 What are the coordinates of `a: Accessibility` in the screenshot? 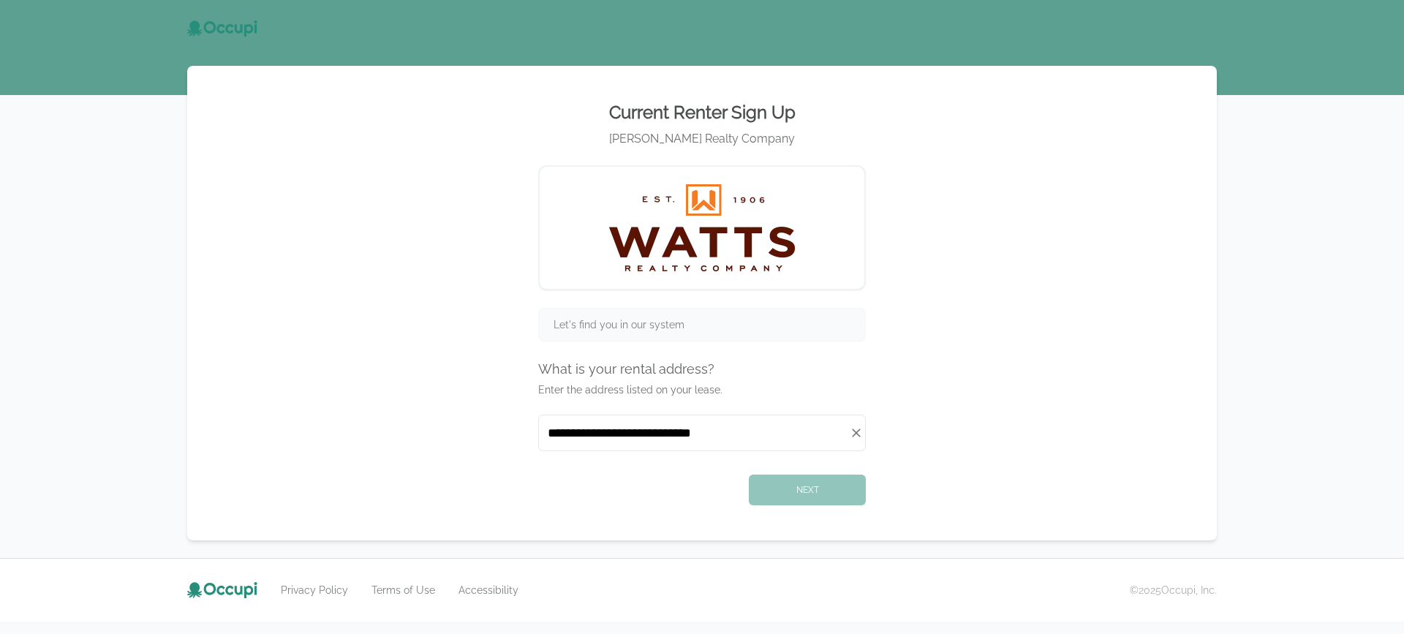 It's located at (488, 590).